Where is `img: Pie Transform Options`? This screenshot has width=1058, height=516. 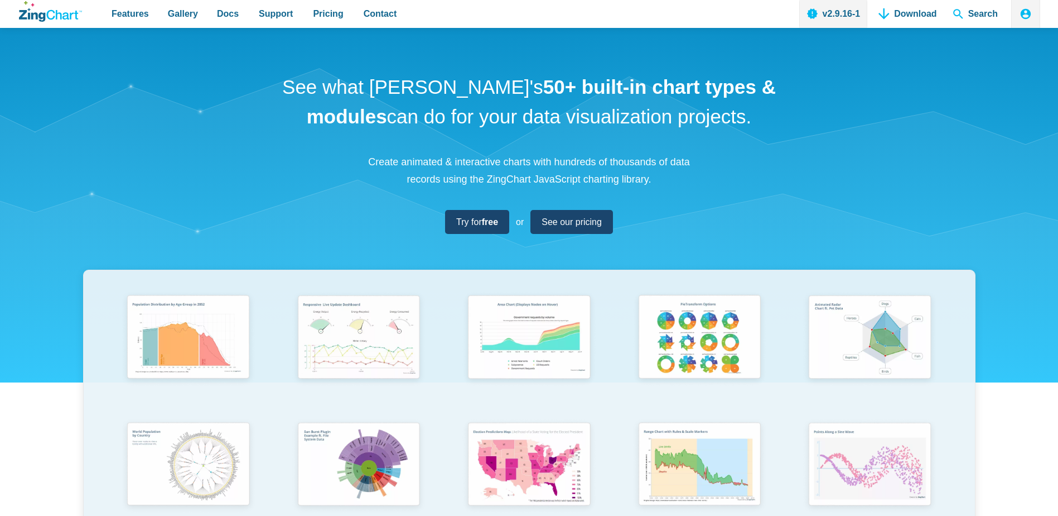
img: Pie Transform Options is located at coordinates (700, 338).